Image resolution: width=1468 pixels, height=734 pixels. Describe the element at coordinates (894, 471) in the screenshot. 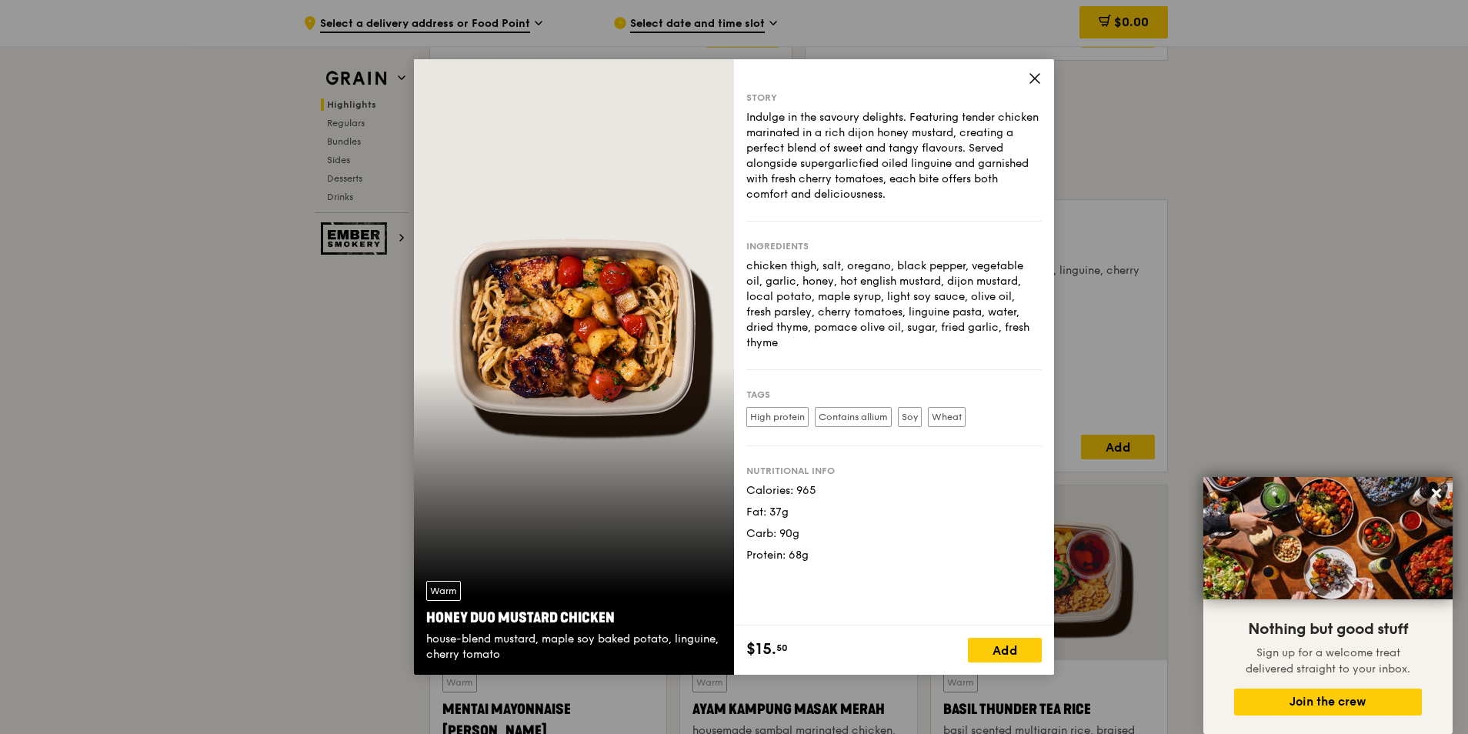

I see `div: Nutritional info` at that location.